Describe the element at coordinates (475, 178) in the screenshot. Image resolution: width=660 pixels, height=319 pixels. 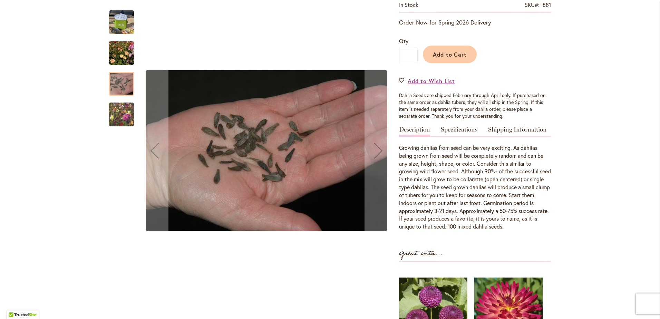
I see `div: Detailed Product Info` at that location.